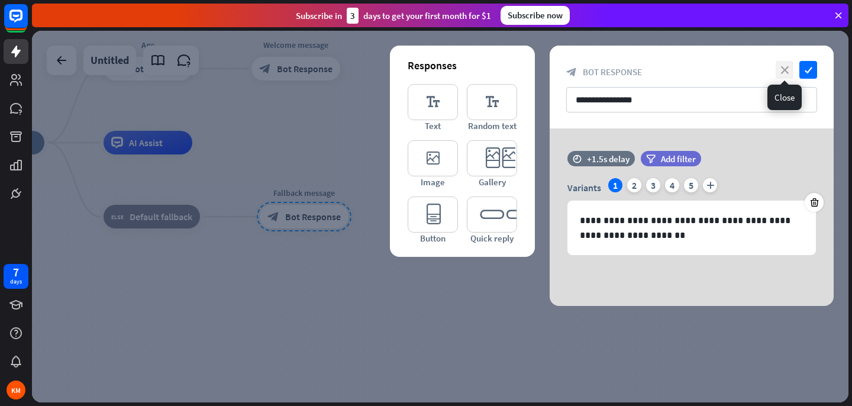  What do you see at coordinates (634, 185) in the screenshot?
I see `div: 2` at bounding box center [634, 185].